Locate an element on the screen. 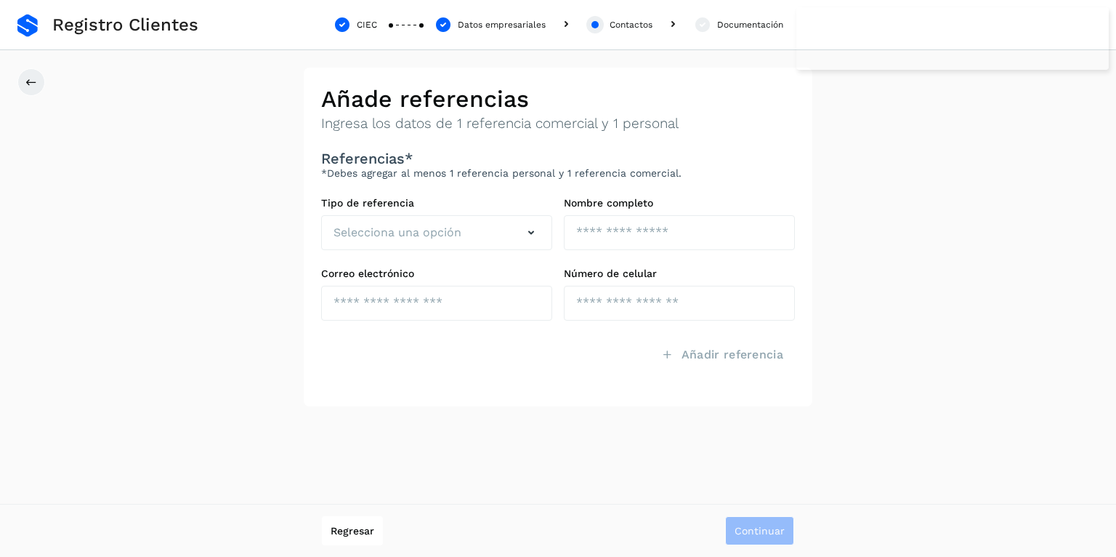 The height and width of the screenshot is (557, 1116). div: Datos empresariales is located at coordinates (501, 25).